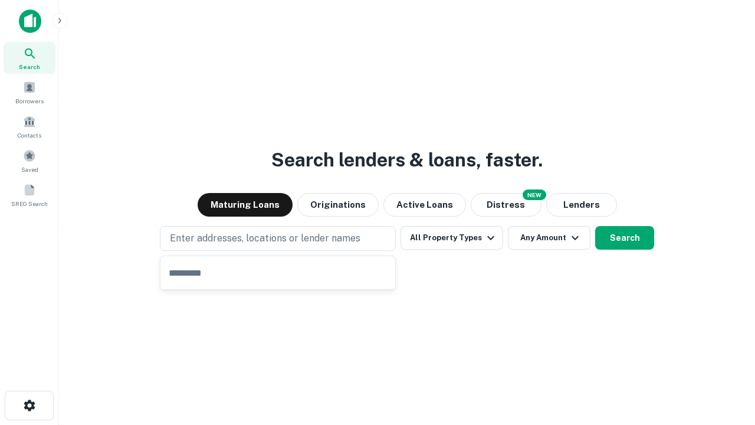 The height and width of the screenshot is (425, 755). I want to click on button: Active Loans, so click(425, 205).